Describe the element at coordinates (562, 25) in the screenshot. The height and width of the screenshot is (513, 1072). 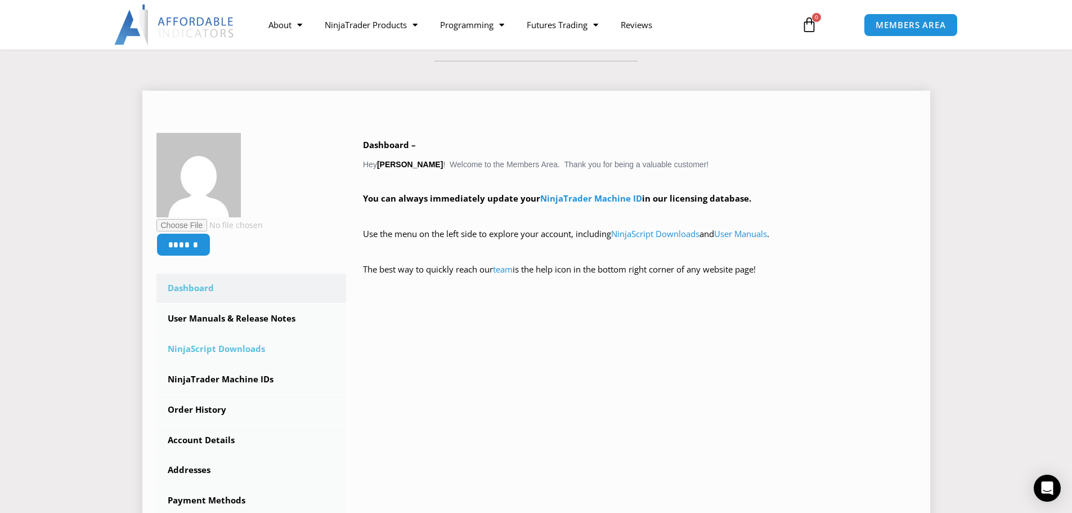
I see `a: Futures Trading` at that location.